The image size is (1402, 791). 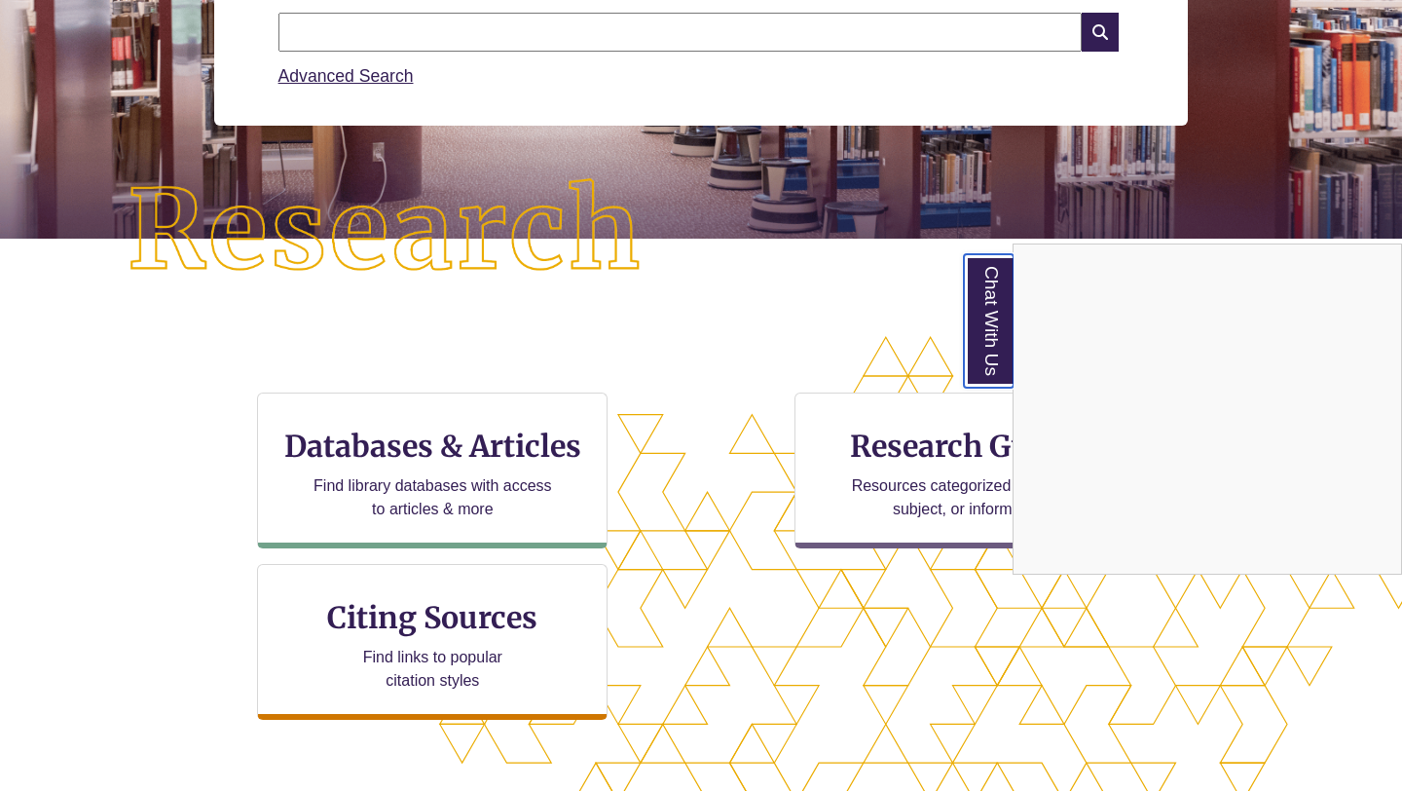 What do you see at coordinates (432, 498) in the screenshot?
I see `p: Find library databases with access to articles & more` at bounding box center [432, 498].